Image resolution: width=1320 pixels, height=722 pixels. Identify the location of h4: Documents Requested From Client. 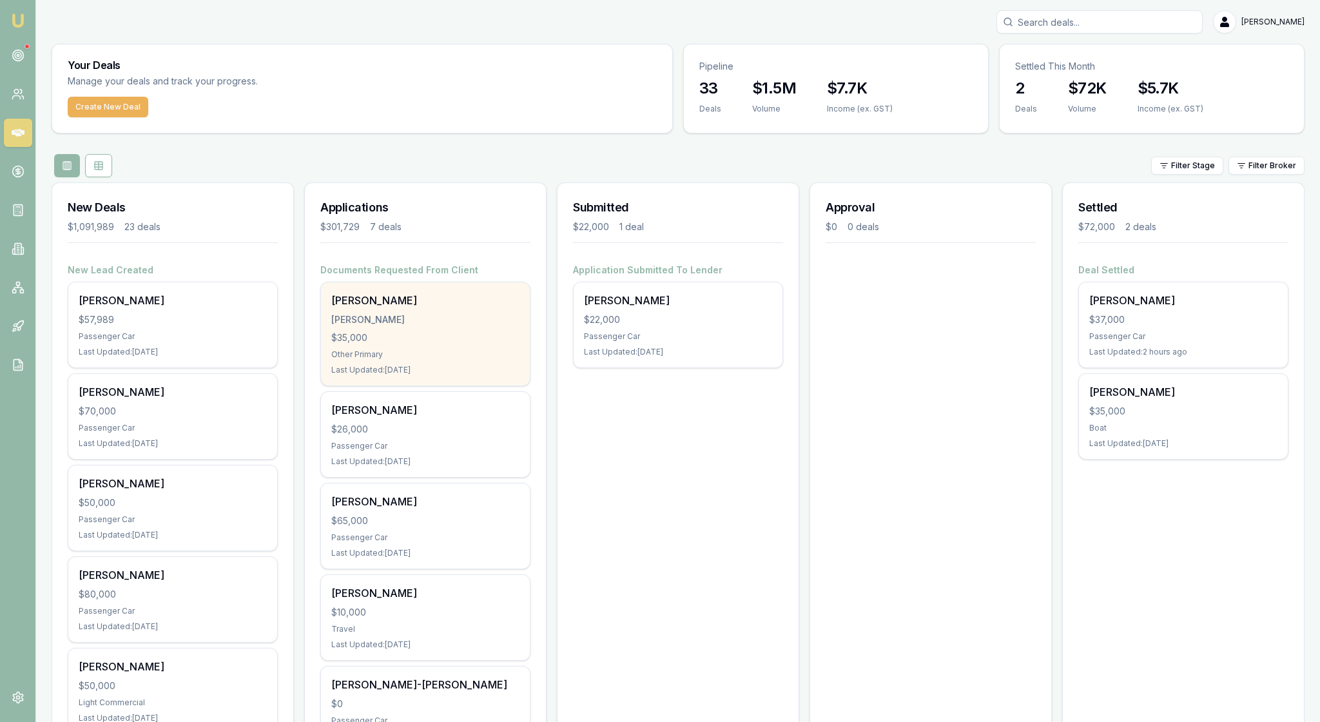
(425, 270).